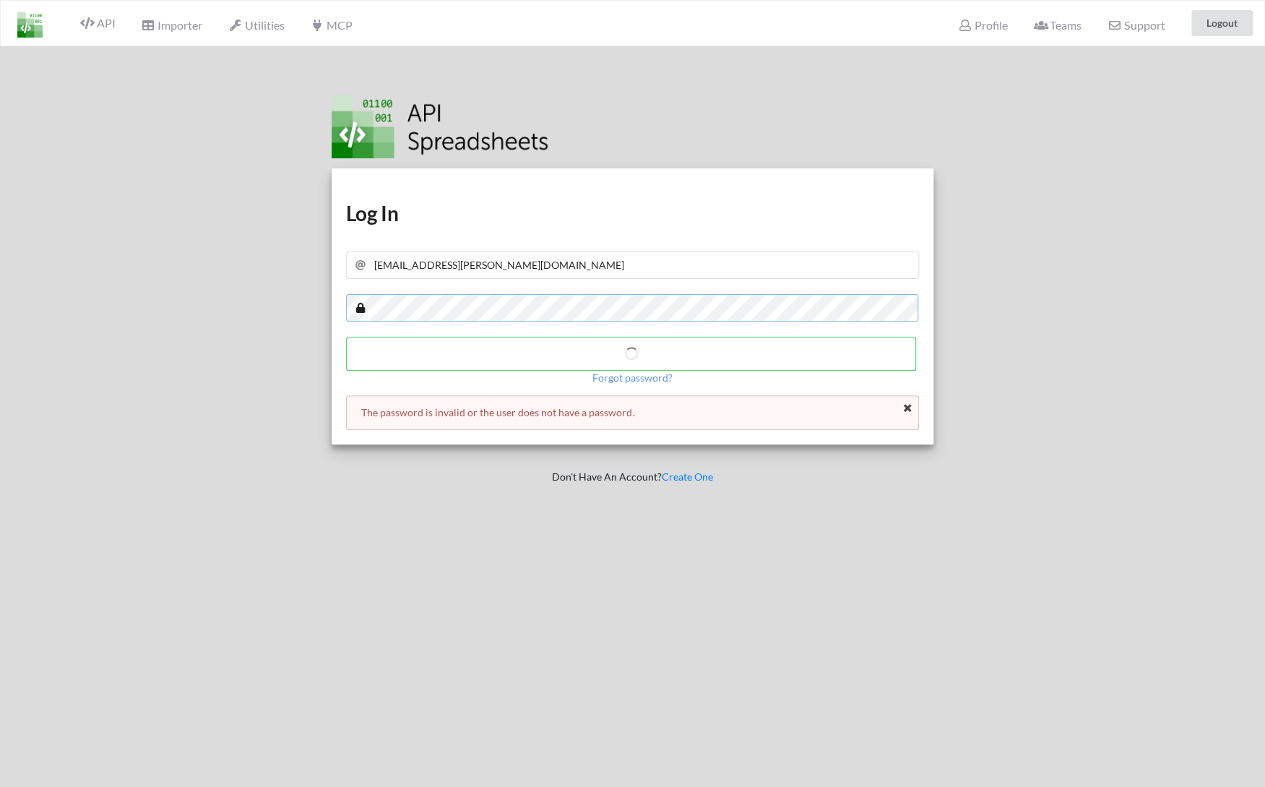 The image size is (1265, 787). I want to click on span: Profile, so click(982, 25).